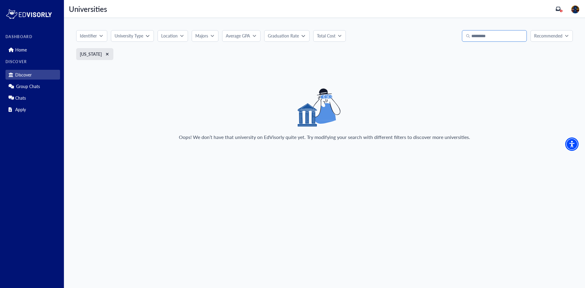 The height and width of the screenshot is (288, 585). Describe the element at coordinates (33, 109) in the screenshot. I see `div: Apply` at that location.